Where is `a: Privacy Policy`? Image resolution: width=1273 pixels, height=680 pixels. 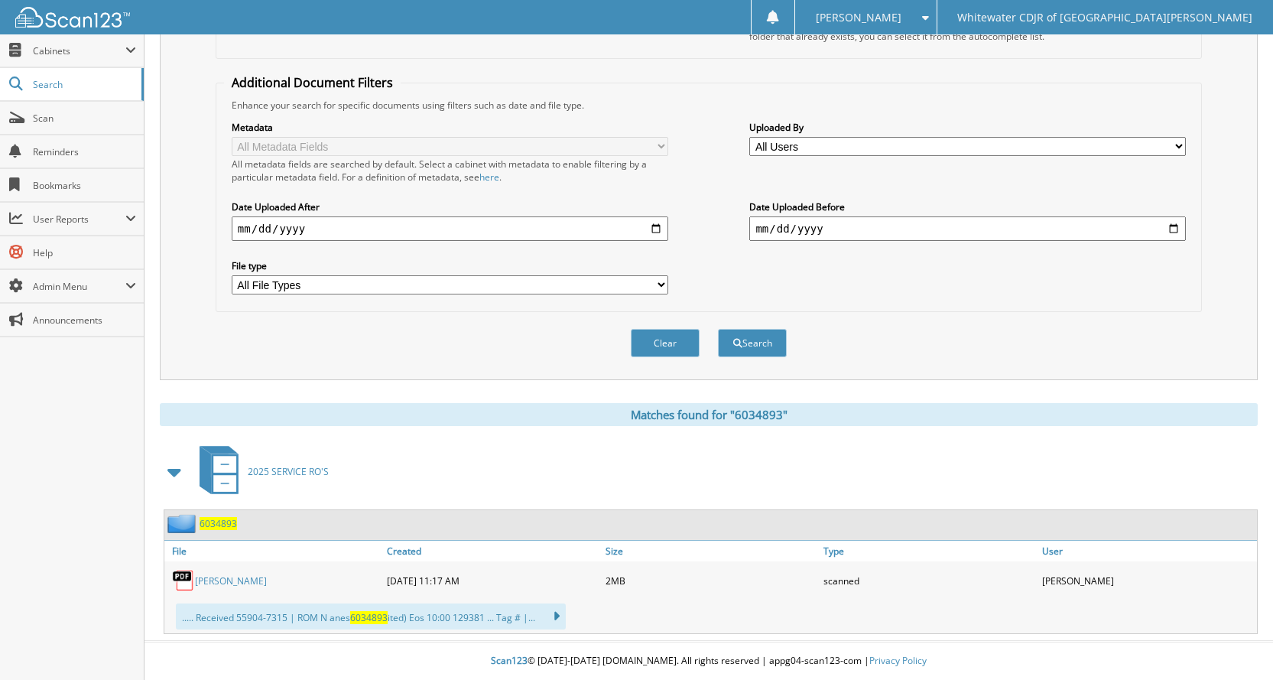 a: Privacy Policy is located at coordinates (898, 660).